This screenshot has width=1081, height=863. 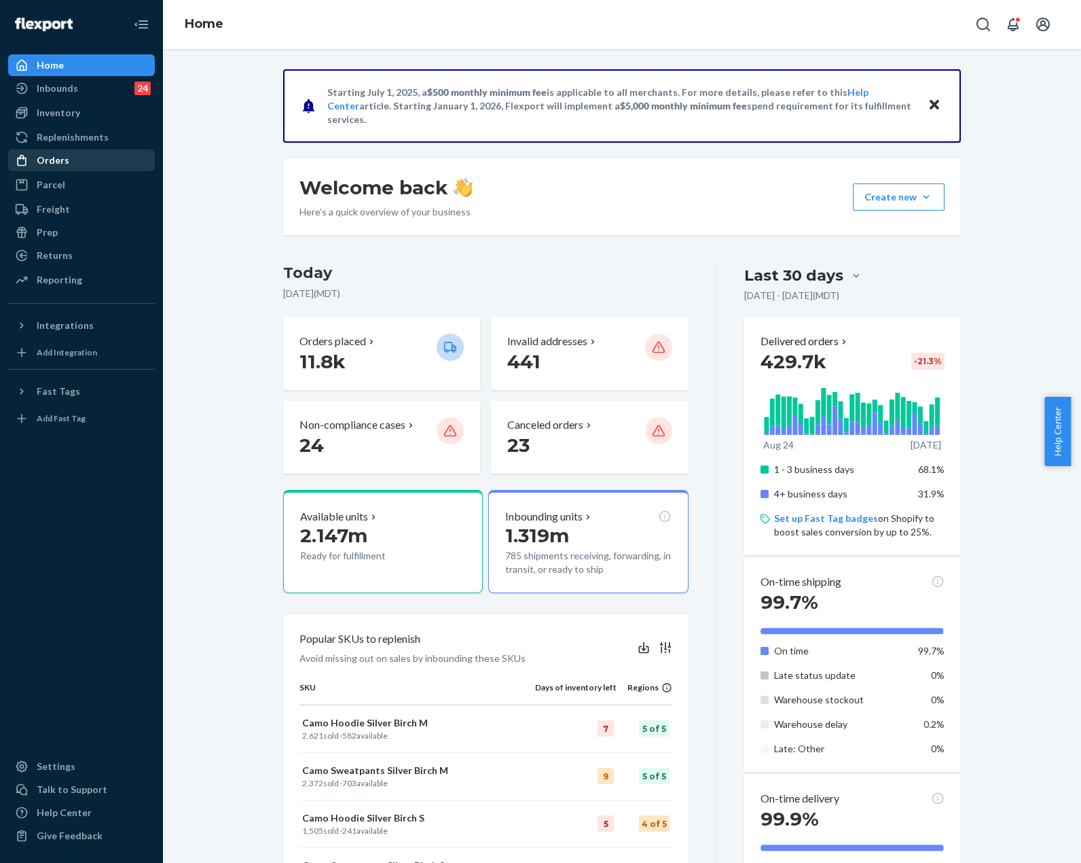 I want to click on span: 11.8k, so click(x=323, y=361).